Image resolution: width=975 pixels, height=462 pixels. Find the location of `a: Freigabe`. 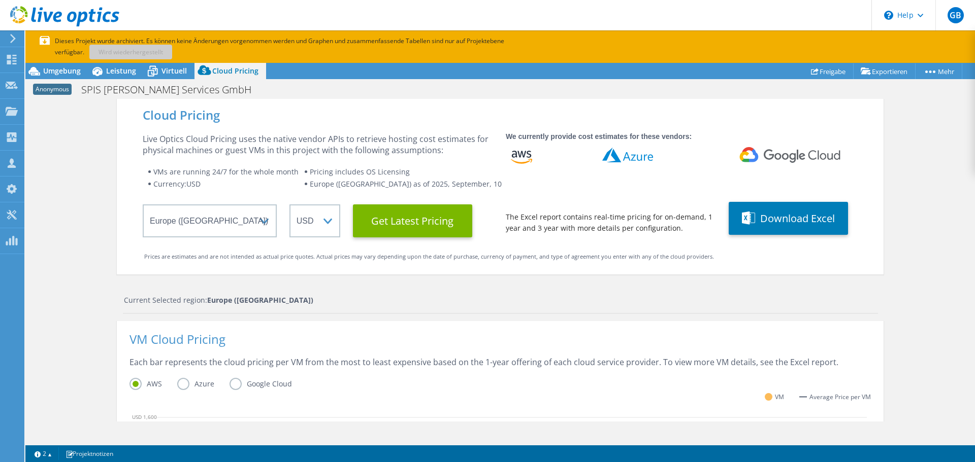

a: Freigabe is located at coordinates (828, 71).